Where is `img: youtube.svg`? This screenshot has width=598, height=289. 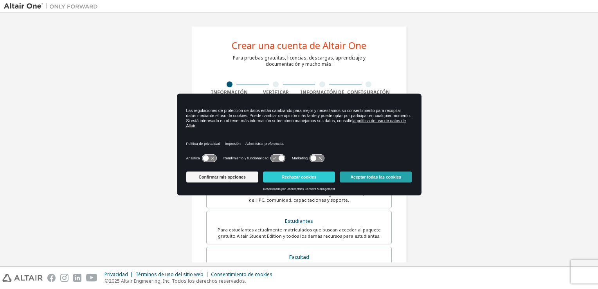 img: youtube.svg is located at coordinates (92, 278).